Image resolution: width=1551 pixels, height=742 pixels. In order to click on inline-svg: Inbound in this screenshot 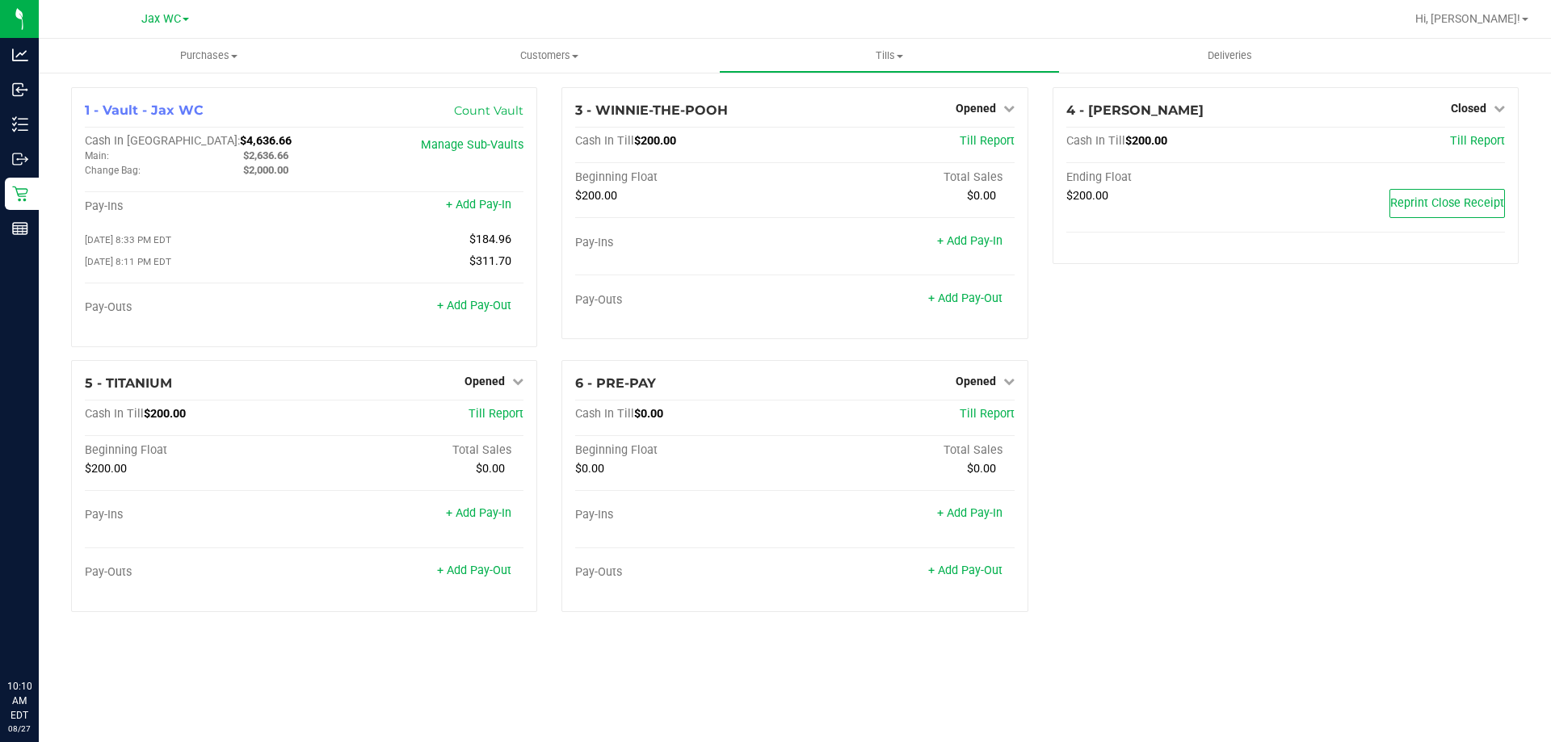, I will do `click(20, 90)`.